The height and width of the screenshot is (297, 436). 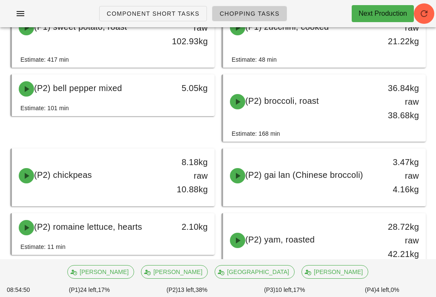 What do you see at coordinates (256, 134) in the screenshot?
I see `div: Estimate: 168 min` at bounding box center [256, 134].